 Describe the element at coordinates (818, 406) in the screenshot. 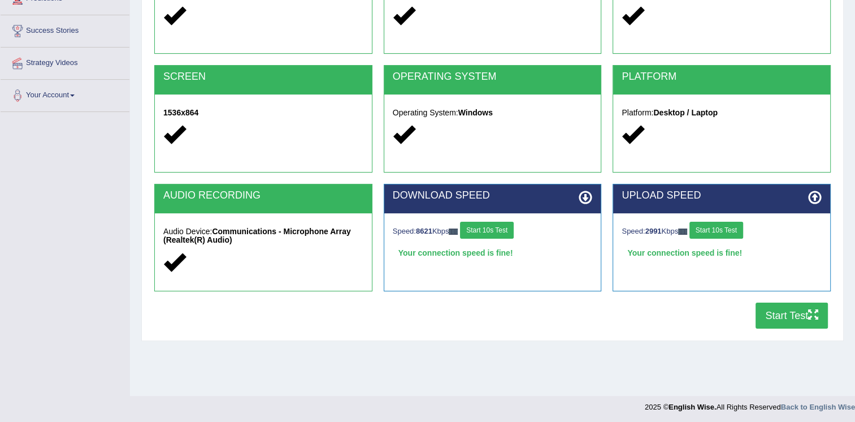

I see `a: Back to English Wise` at that location.